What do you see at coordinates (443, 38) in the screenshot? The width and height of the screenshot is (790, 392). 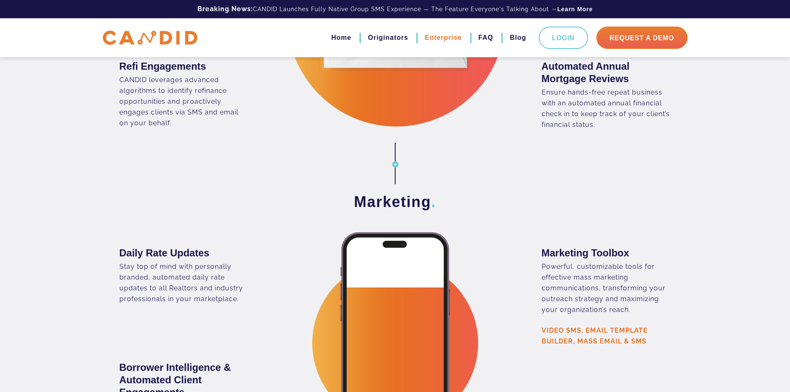 I see `a: Enterprise` at bounding box center [443, 38].